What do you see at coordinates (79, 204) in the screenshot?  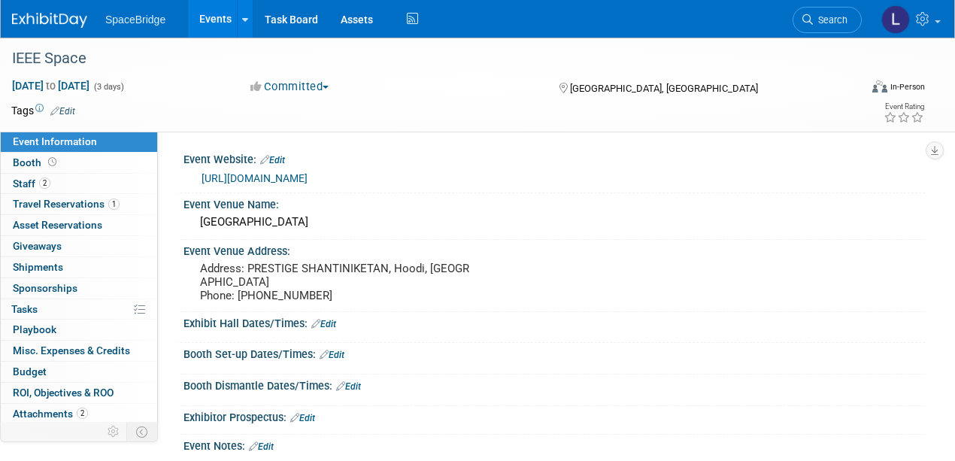 I see `a: Travel Reservations1` at bounding box center [79, 204].